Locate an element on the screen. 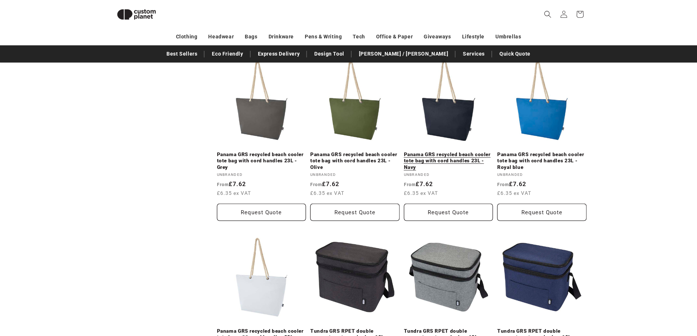  a: Panama GRS recycled beach cooler tote bag with cord handles 23L - Grey is located at coordinates (262, 161).